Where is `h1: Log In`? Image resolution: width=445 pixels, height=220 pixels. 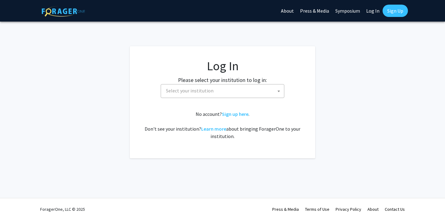 h1: Log In is located at coordinates (222, 66).